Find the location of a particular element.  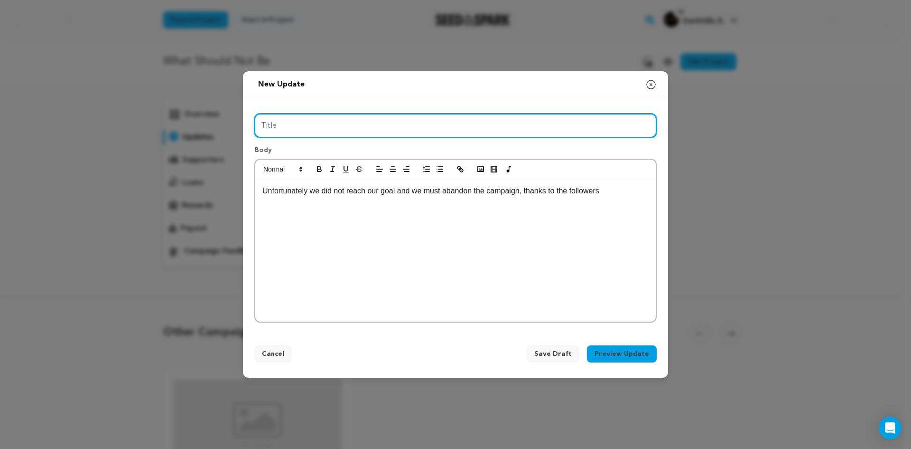

p: Unfortunately we did not reach our goal and we must abandon the campaign, thanks to the followers is located at coordinates (456, 191).